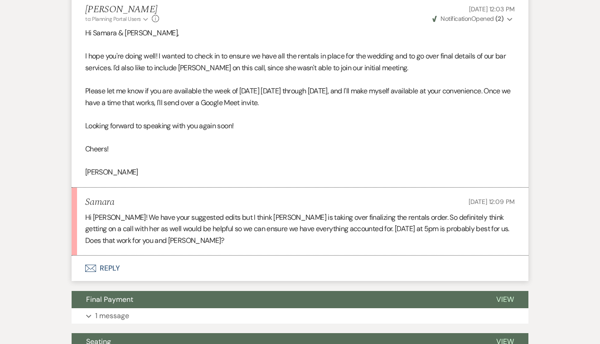 The width and height of the screenshot is (600, 344). I want to click on button: Reply, so click(300, 268).